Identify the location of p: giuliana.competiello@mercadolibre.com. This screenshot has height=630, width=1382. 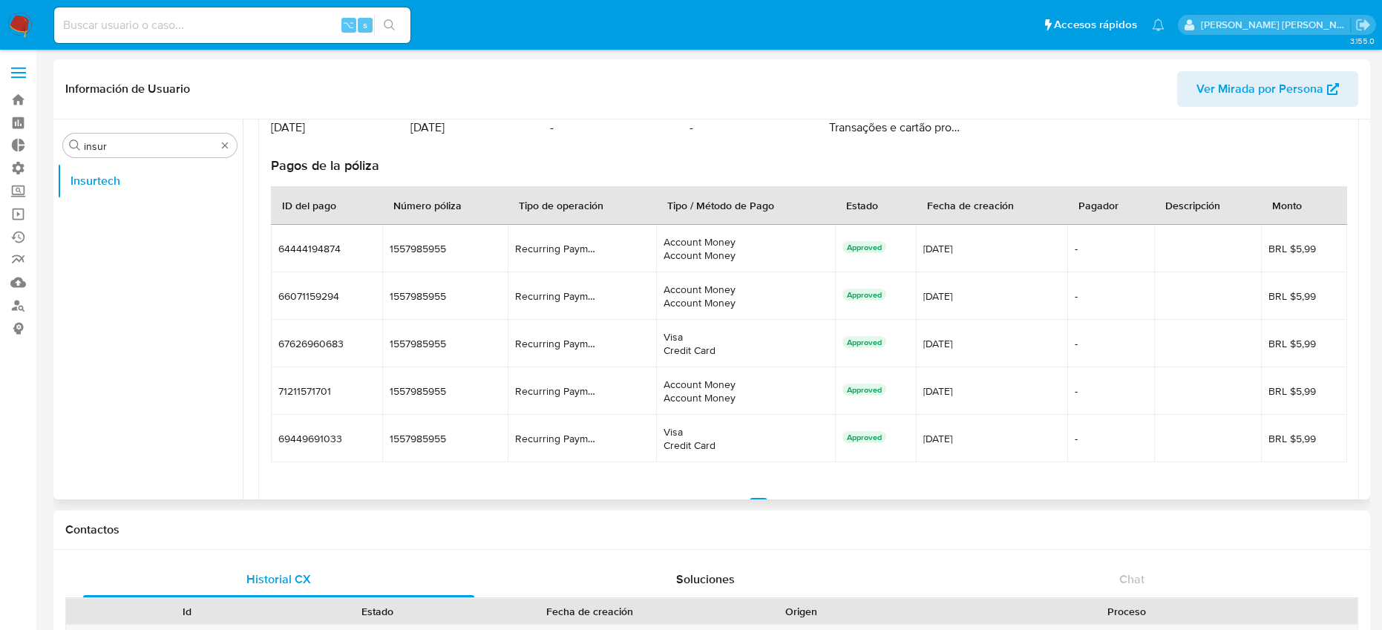
(1276, 24).